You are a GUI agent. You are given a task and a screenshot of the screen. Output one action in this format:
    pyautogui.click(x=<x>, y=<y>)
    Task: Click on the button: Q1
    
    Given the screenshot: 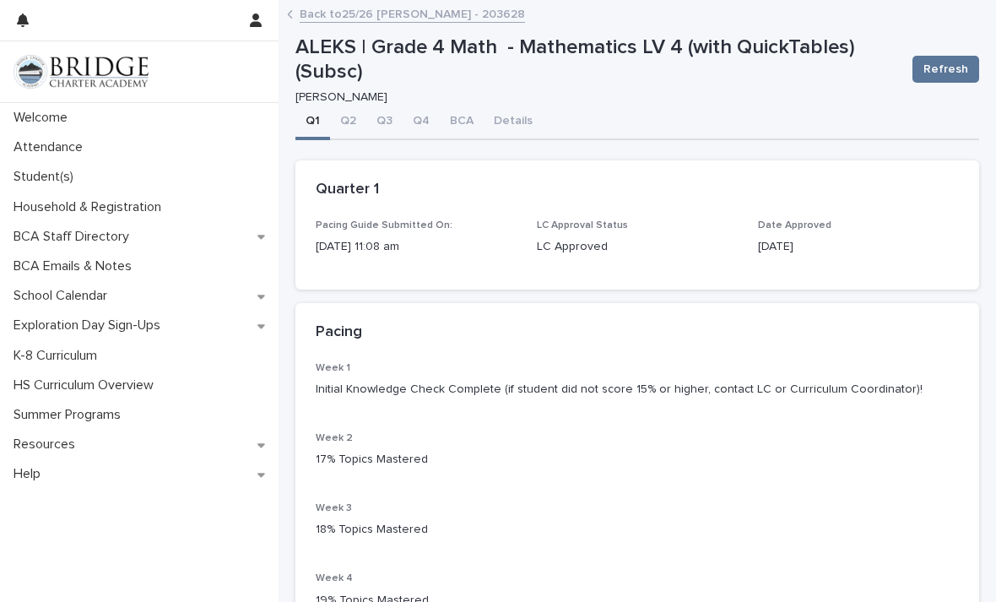 What is the action you would take?
    pyautogui.click(x=312, y=122)
    